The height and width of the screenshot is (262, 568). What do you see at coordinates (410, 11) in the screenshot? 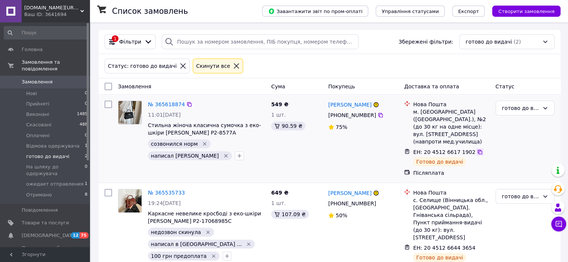
I see `button: Управління статусами` at bounding box center [410, 11].